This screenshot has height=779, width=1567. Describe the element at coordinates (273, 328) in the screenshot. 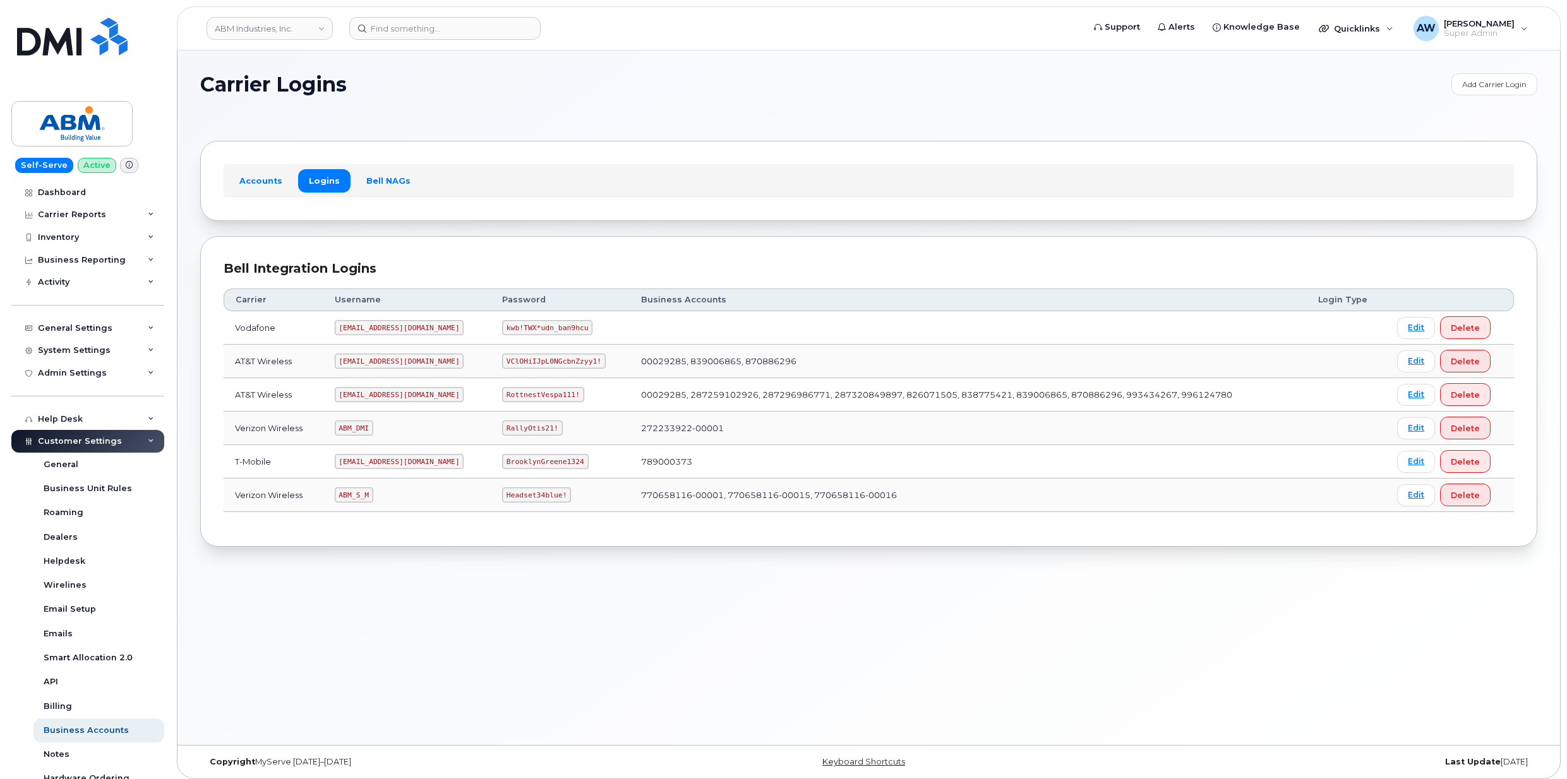

I see `td: Vodafone` at that location.